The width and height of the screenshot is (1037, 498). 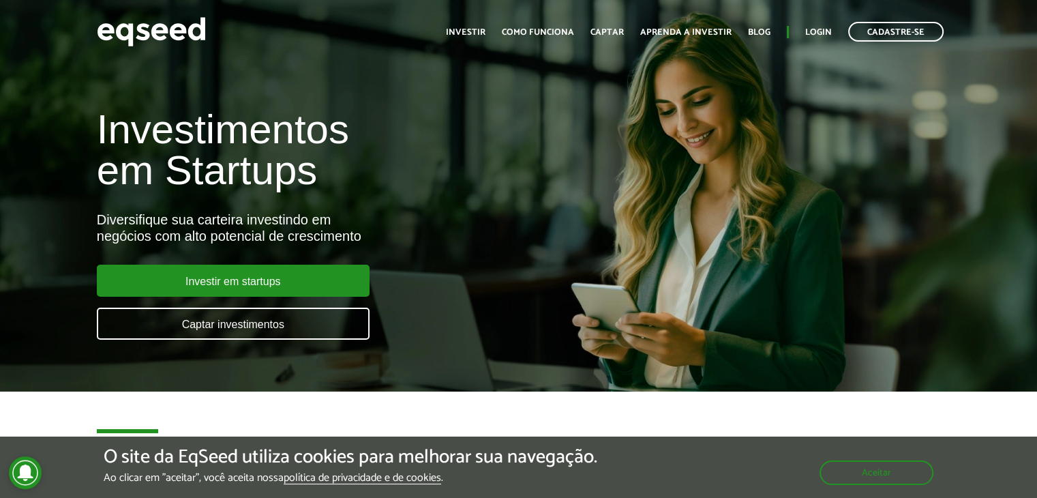 What do you see at coordinates (607, 32) in the screenshot?
I see `a: Captar` at bounding box center [607, 32].